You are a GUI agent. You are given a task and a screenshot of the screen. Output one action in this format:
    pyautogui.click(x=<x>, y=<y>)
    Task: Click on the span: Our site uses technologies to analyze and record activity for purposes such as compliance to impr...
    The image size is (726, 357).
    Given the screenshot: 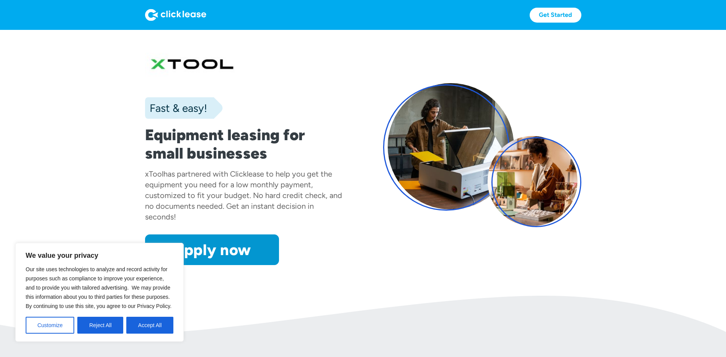 What is the action you would take?
    pyautogui.click(x=98, y=287)
    